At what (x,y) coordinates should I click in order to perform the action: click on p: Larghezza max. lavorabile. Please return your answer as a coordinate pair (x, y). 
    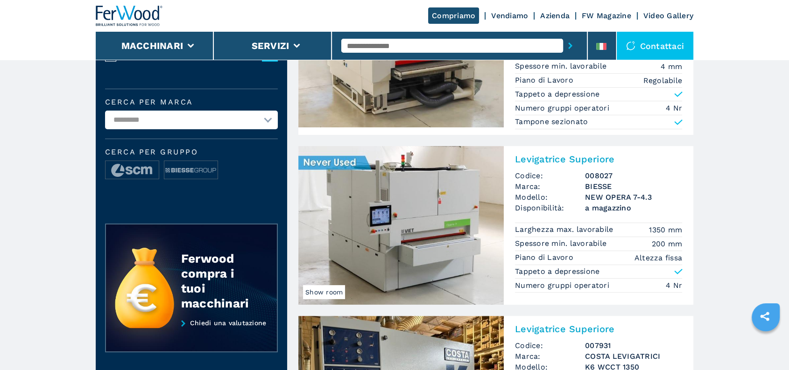
    Looking at the image, I should click on (565, 230).